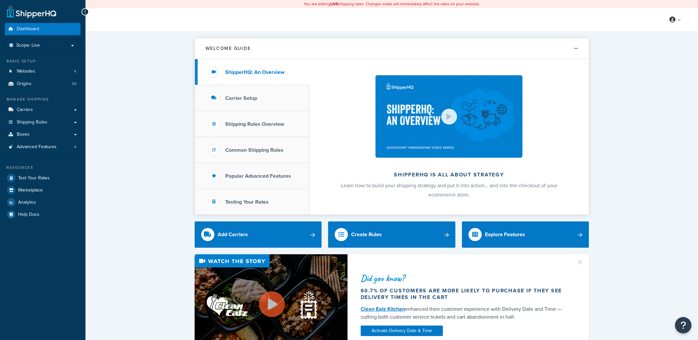 The height and width of the screenshot is (340, 698). Describe the element at coordinates (43, 99) in the screenshot. I see `div: Manage Shipping` at that location.